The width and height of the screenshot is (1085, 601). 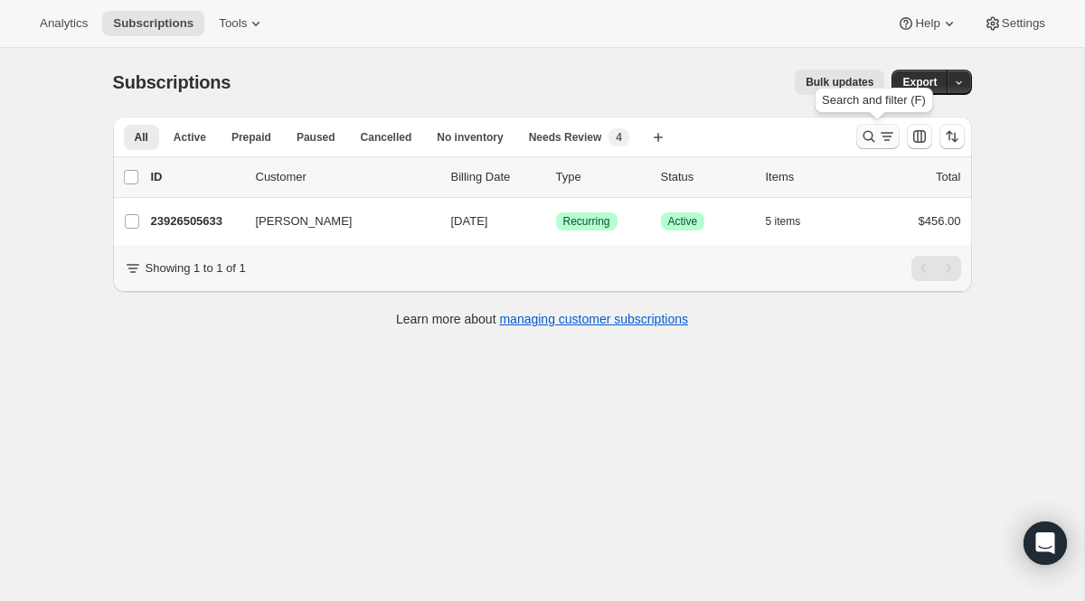 I want to click on span: Help, so click(x=927, y=24).